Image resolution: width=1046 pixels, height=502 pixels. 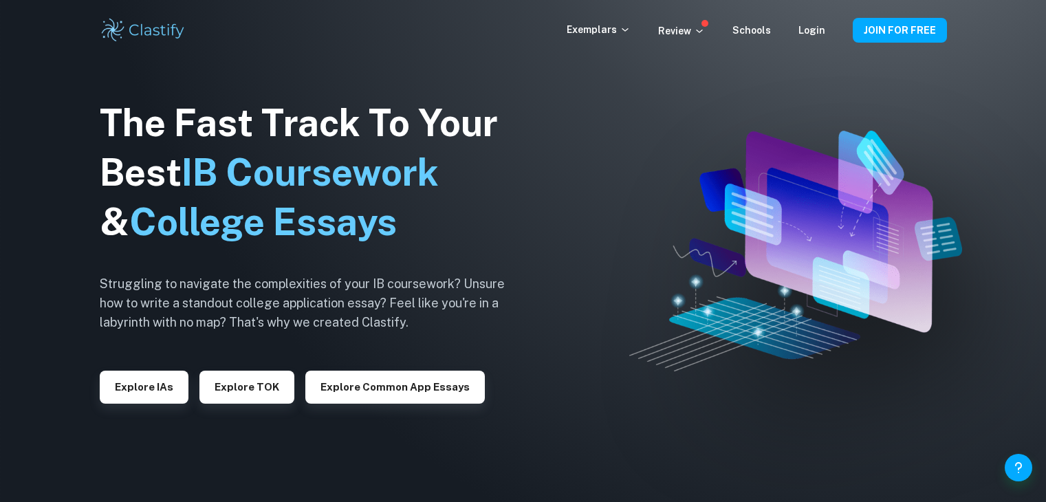 I want to click on button: Explore TOK, so click(x=247, y=387).